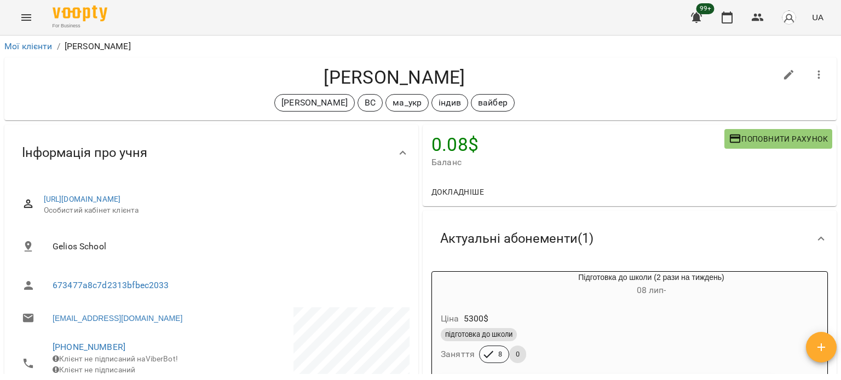 The width and height of the screenshot is (841, 380). Describe the element at coordinates (420, 47) in the screenshot. I see `nav: breadcrumb` at that location.